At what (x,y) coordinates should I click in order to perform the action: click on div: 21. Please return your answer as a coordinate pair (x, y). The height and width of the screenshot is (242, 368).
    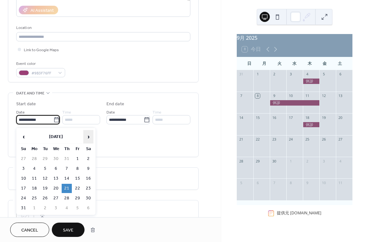
    Looking at the image, I should click on (241, 139).